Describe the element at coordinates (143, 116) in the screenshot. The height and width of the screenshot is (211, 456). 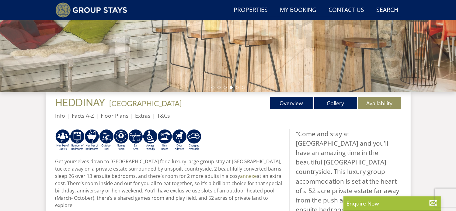
I see `a: Extras` at that location.